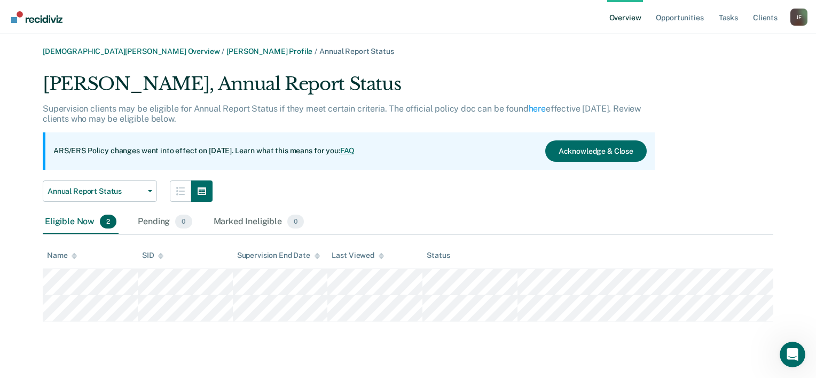 The width and height of the screenshot is (816, 378). What do you see at coordinates (108, 222) in the screenshot?
I see `span: 2` at bounding box center [108, 222].